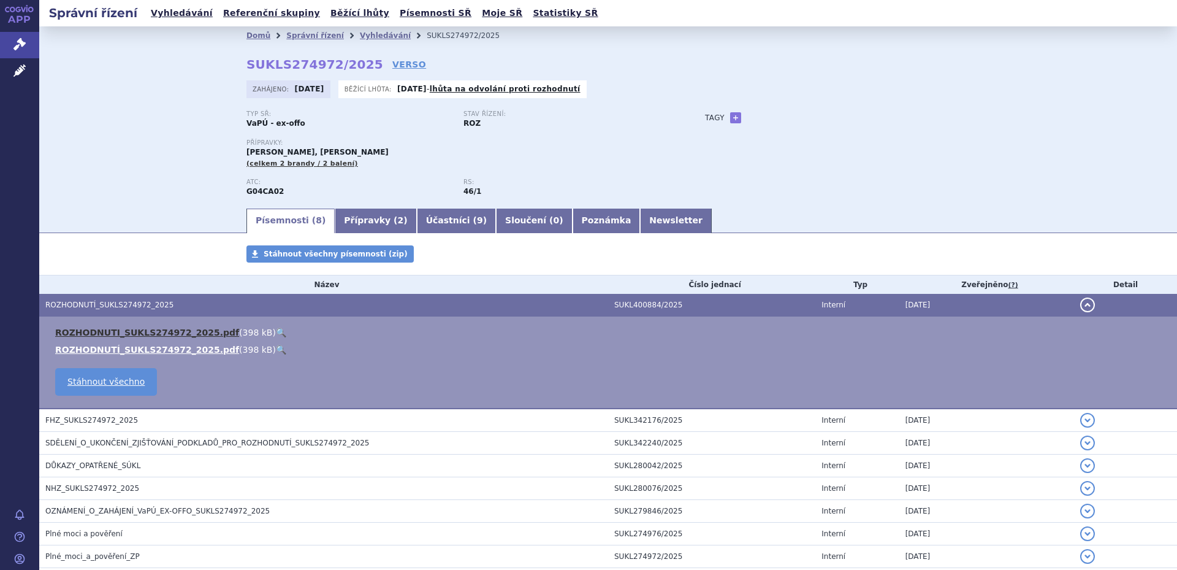  Describe the element at coordinates (369, 89) in the screenshot. I see `span: Běžící lhůta:` at that location.